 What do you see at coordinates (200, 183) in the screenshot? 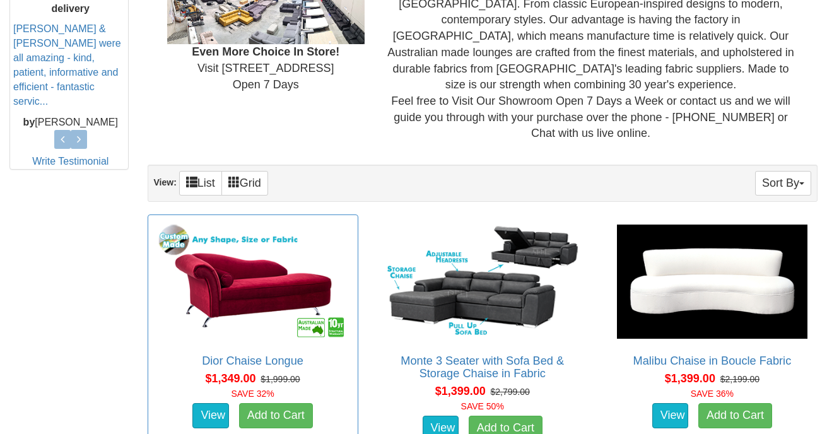
I see `a: List` at bounding box center [200, 183].